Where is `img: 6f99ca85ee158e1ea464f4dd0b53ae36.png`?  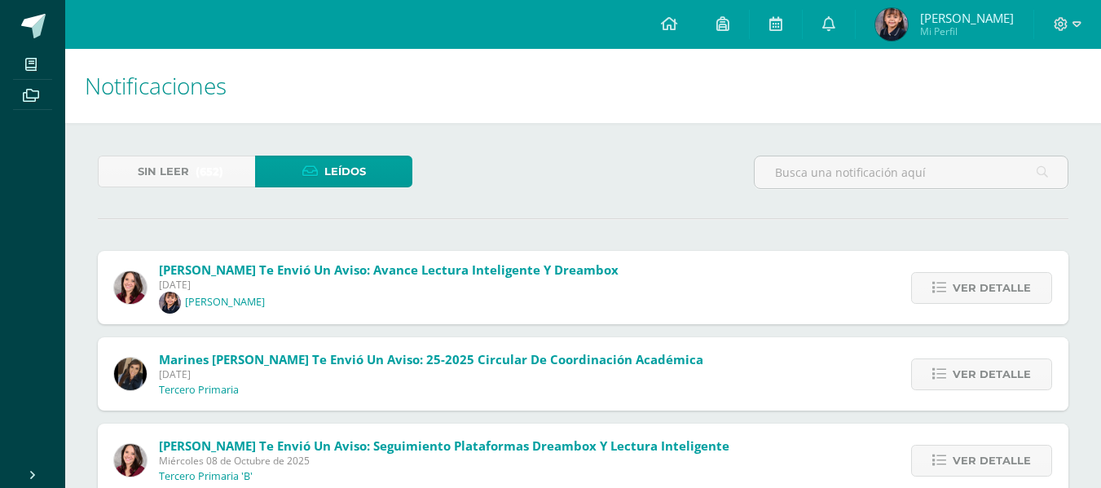 img: 6f99ca85ee158e1ea464f4dd0b53ae36.png is located at coordinates (130, 374).